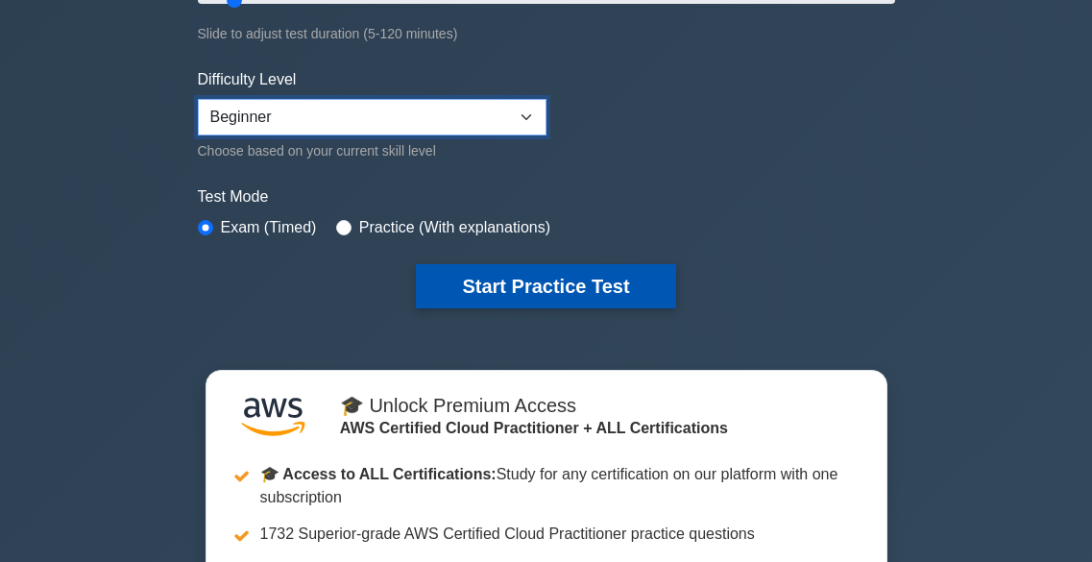 The width and height of the screenshot is (1092, 562). What do you see at coordinates (269, 228) in the screenshot?
I see `label: Exam (Timed)` at bounding box center [269, 228].